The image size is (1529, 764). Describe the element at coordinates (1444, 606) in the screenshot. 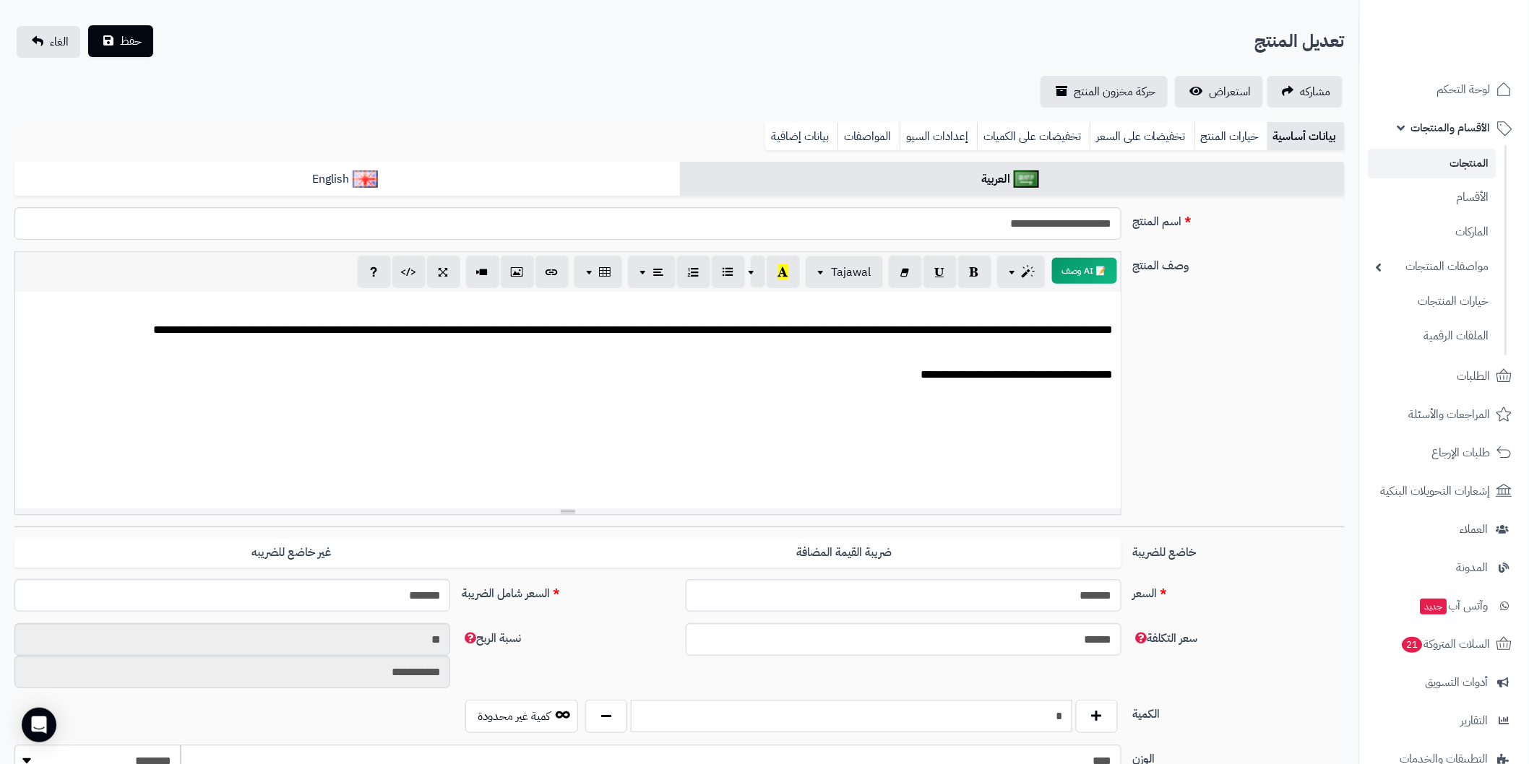

I see `a: وآتس آبجديد` at that location.